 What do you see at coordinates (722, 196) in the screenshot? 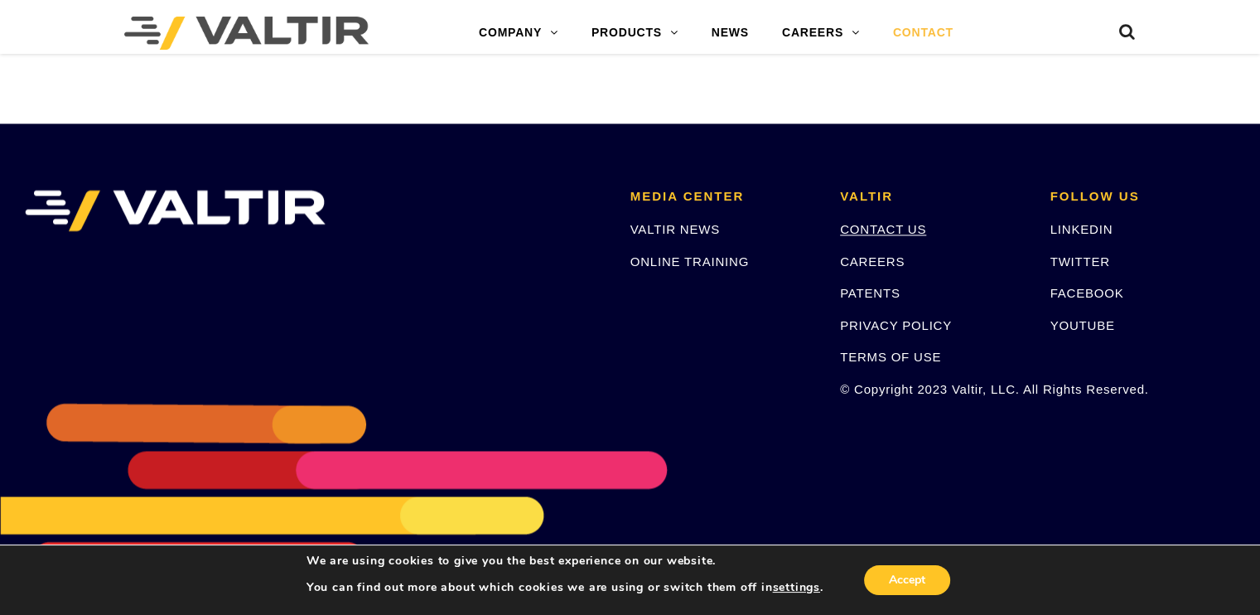
I see `h2: MEDIA CENTER` at bounding box center [722, 196].